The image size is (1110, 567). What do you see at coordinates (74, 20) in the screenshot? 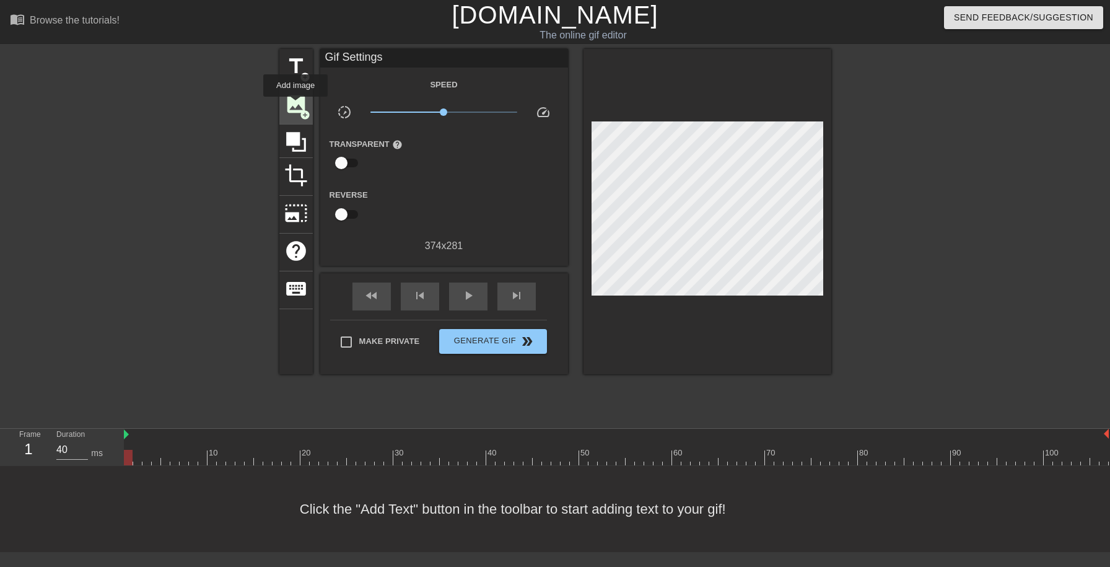
I see `div: Browse the tutorials!` at bounding box center [74, 20].